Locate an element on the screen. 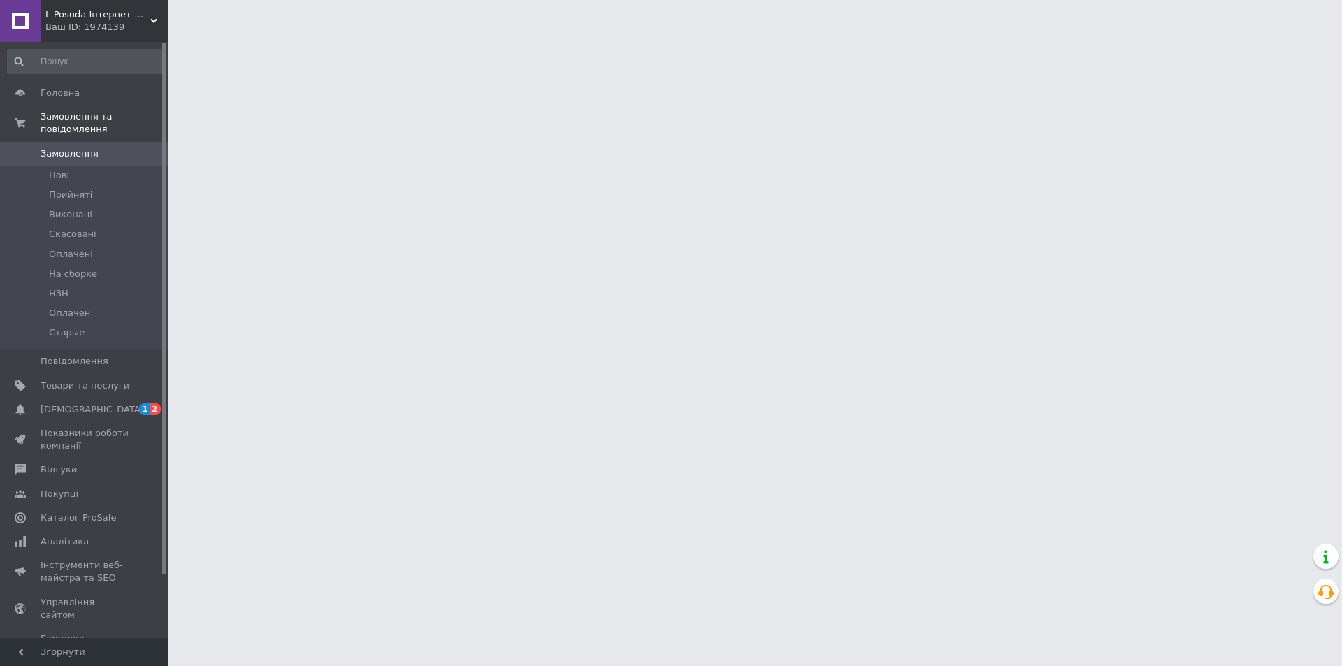 Image resolution: width=1342 pixels, height=666 pixels. span: Гаманець компанії is located at coordinates (85, 645).